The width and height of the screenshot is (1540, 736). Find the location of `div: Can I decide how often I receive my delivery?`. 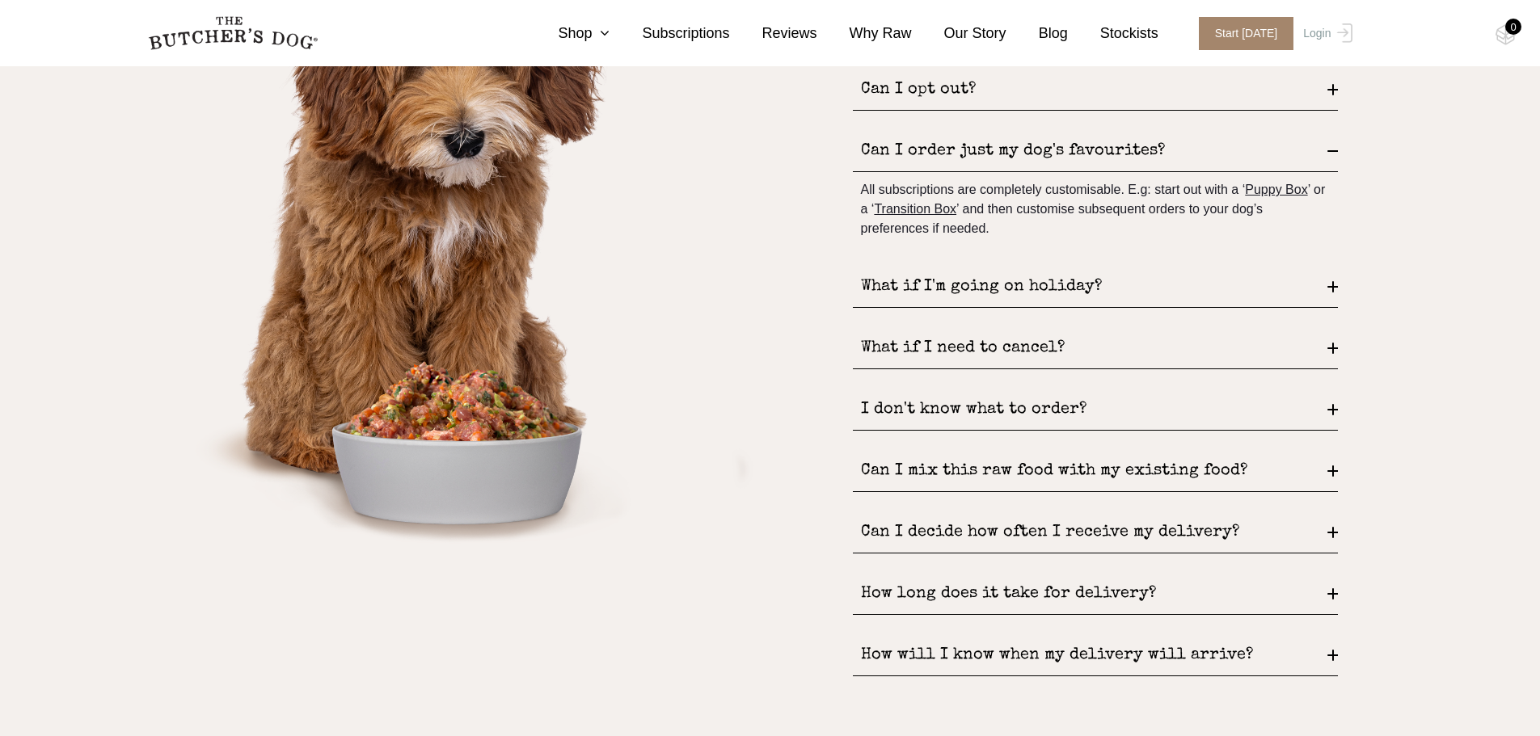

div: Can I decide how often I receive my delivery? is located at coordinates (1095, 533).